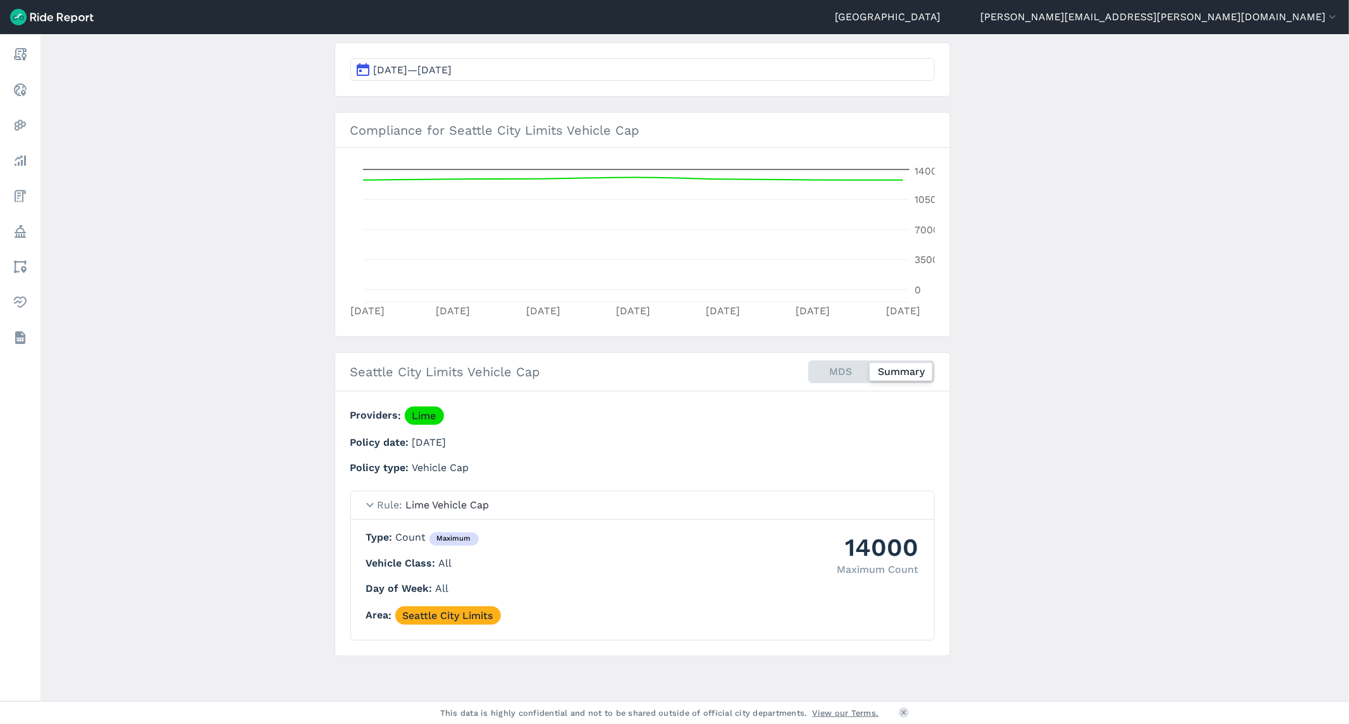 The height and width of the screenshot is (724, 1349). Describe the element at coordinates (643, 130) in the screenshot. I see `h3: Compliance for Seattle City Limits Vehicle Cap` at that location.